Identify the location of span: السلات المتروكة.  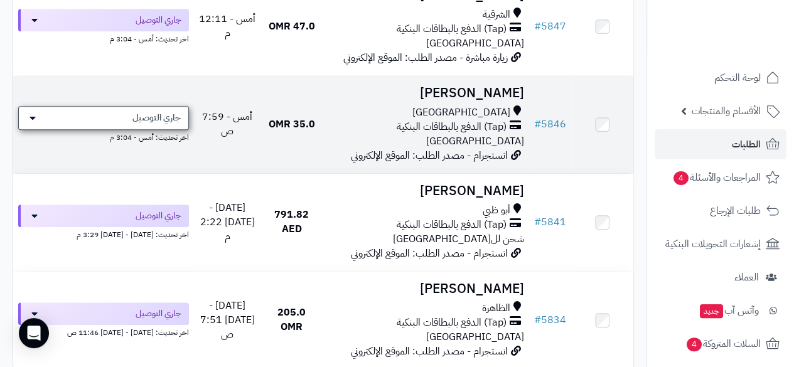
(723, 344).